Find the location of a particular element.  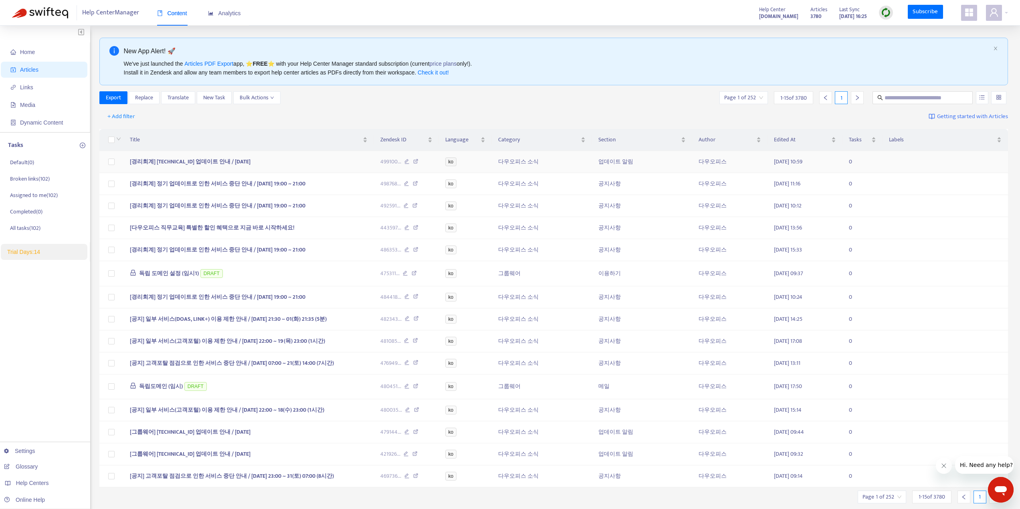

span: 475311 ... is located at coordinates (390, 274).